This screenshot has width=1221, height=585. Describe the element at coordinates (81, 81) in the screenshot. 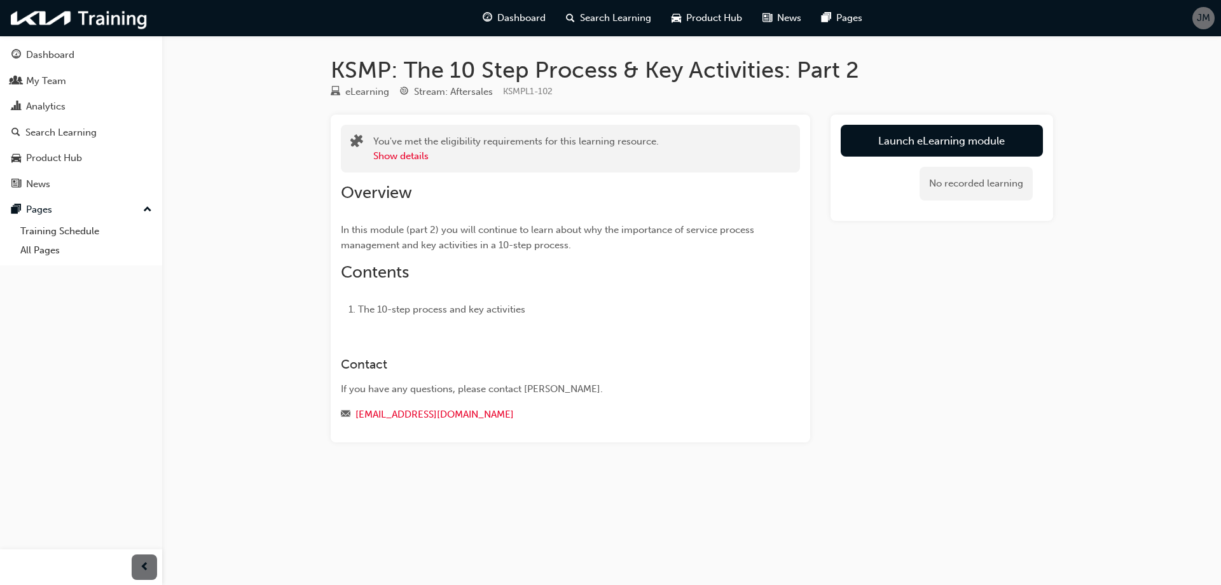

I see `a: My Team` at that location.